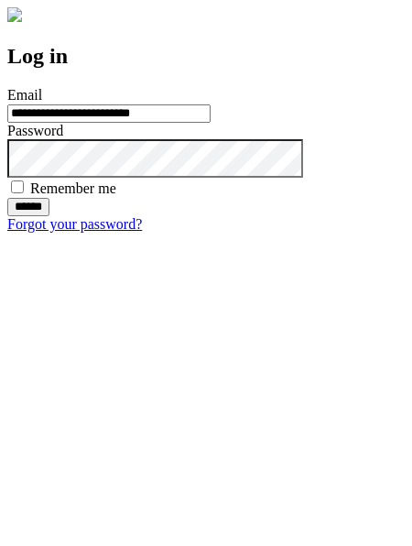  Describe the element at coordinates (73, 188) in the screenshot. I see `label: Remember me` at that location.